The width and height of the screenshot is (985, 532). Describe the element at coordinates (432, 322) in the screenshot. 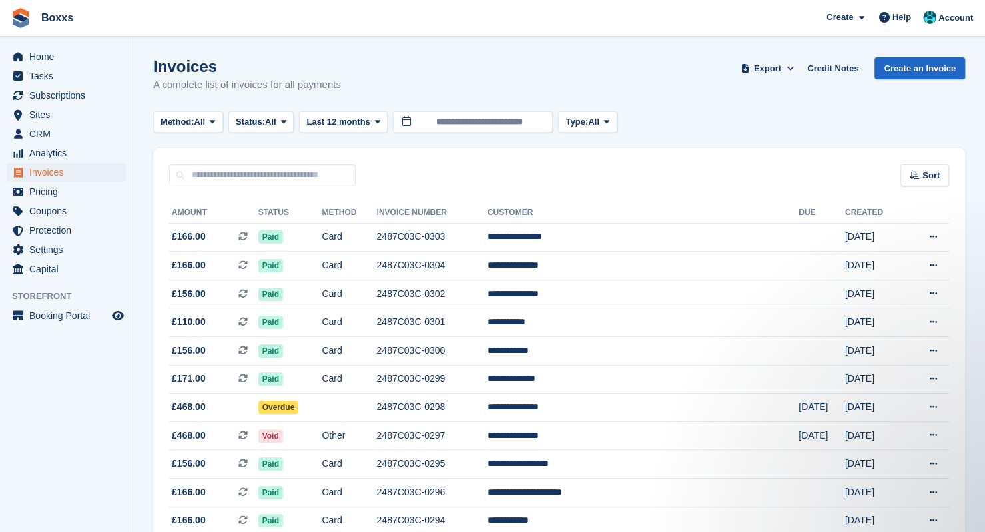

I see `td: 2487C03C-0301` at that location.